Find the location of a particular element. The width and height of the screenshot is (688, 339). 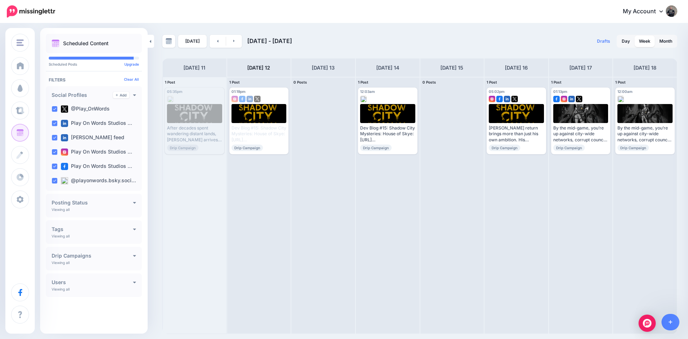

p: Scheduled Content is located at coordinates (86, 43).